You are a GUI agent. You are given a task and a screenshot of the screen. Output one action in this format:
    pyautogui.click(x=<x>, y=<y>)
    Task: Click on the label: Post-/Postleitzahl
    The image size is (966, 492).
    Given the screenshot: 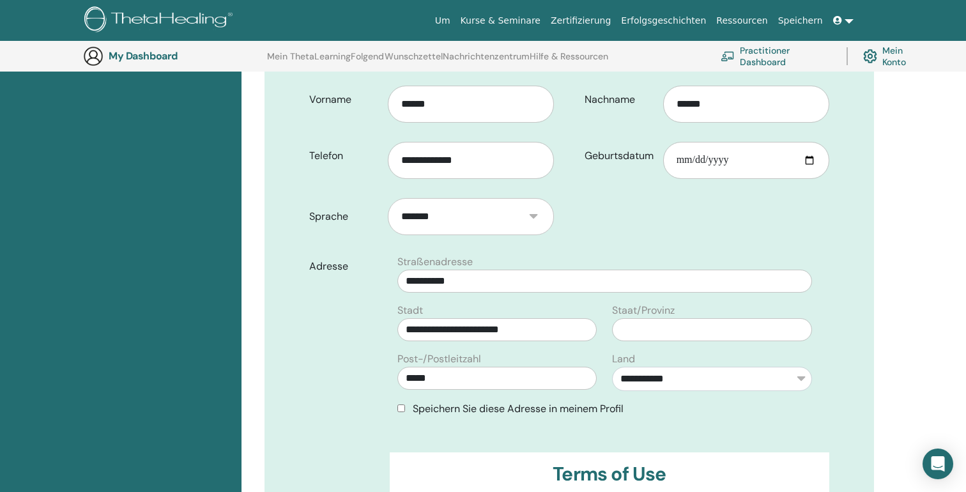 What is the action you would take?
    pyautogui.click(x=439, y=359)
    